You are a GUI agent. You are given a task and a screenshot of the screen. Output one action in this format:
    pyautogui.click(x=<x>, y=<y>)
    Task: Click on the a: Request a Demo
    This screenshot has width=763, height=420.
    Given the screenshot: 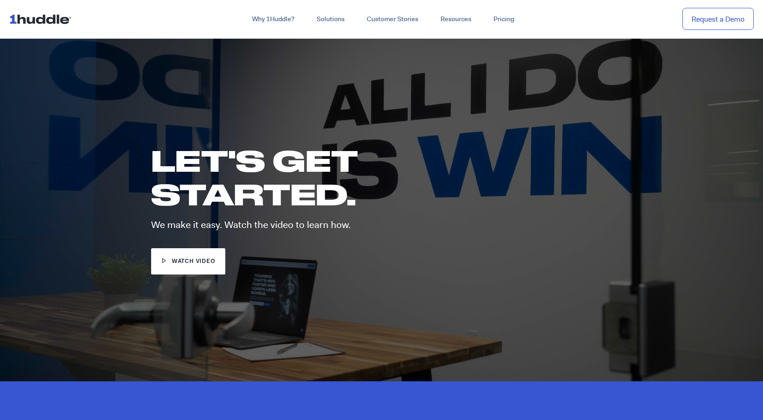 What is the action you would take?
    pyautogui.click(x=718, y=19)
    